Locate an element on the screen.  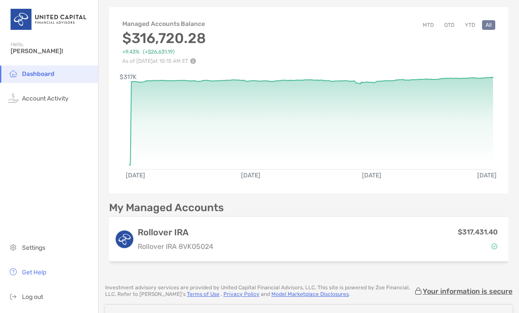
h4: Managed Accounts Balance is located at coordinates (164, 24).